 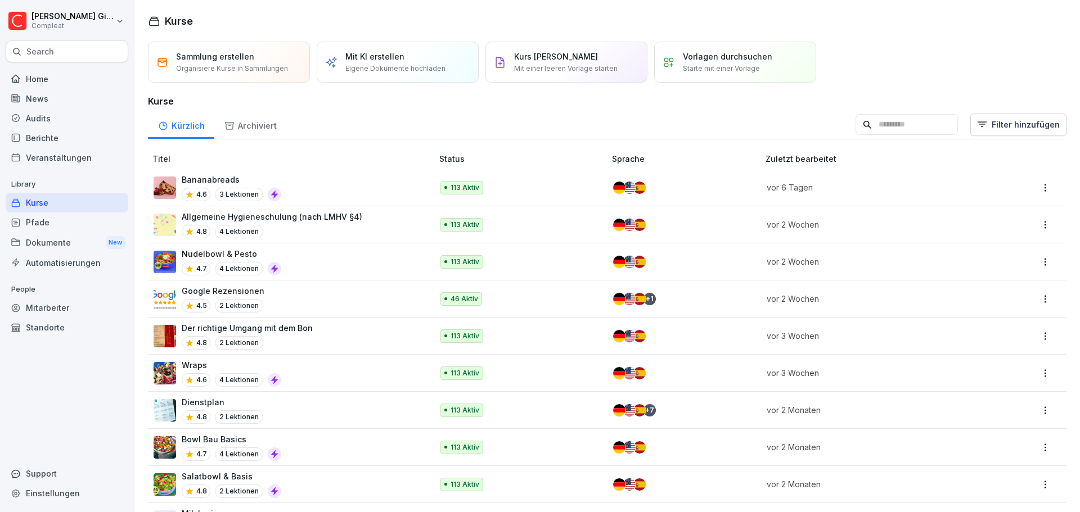 I want to click on a: Standorte, so click(x=67, y=327).